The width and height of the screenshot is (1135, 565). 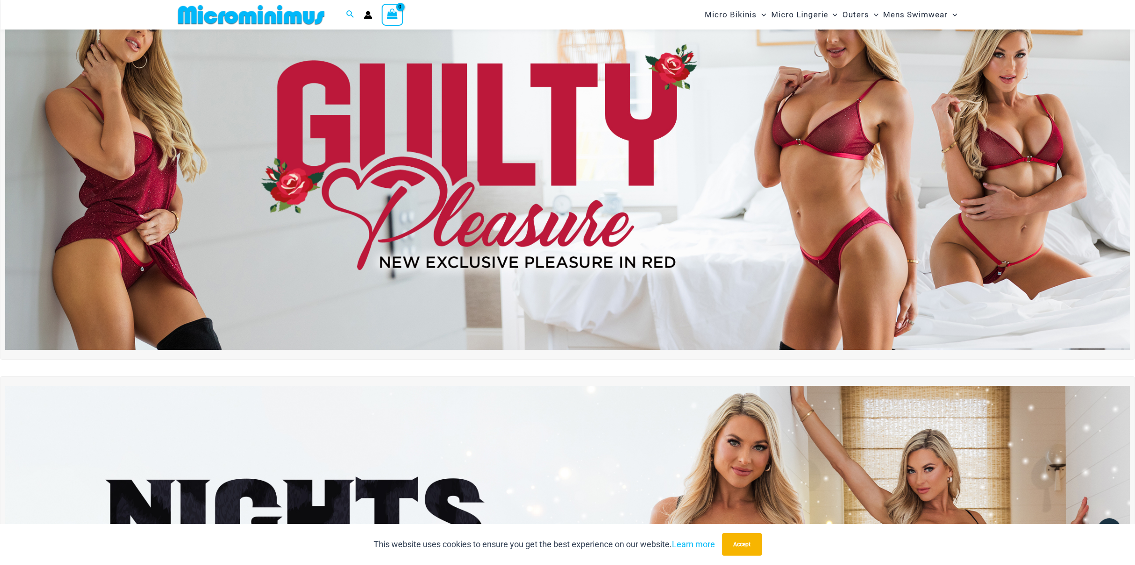 What do you see at coordinates (730, 15) in the screenshot?
I see `span: Micro Bikinis` at bounding box center [730, 15].